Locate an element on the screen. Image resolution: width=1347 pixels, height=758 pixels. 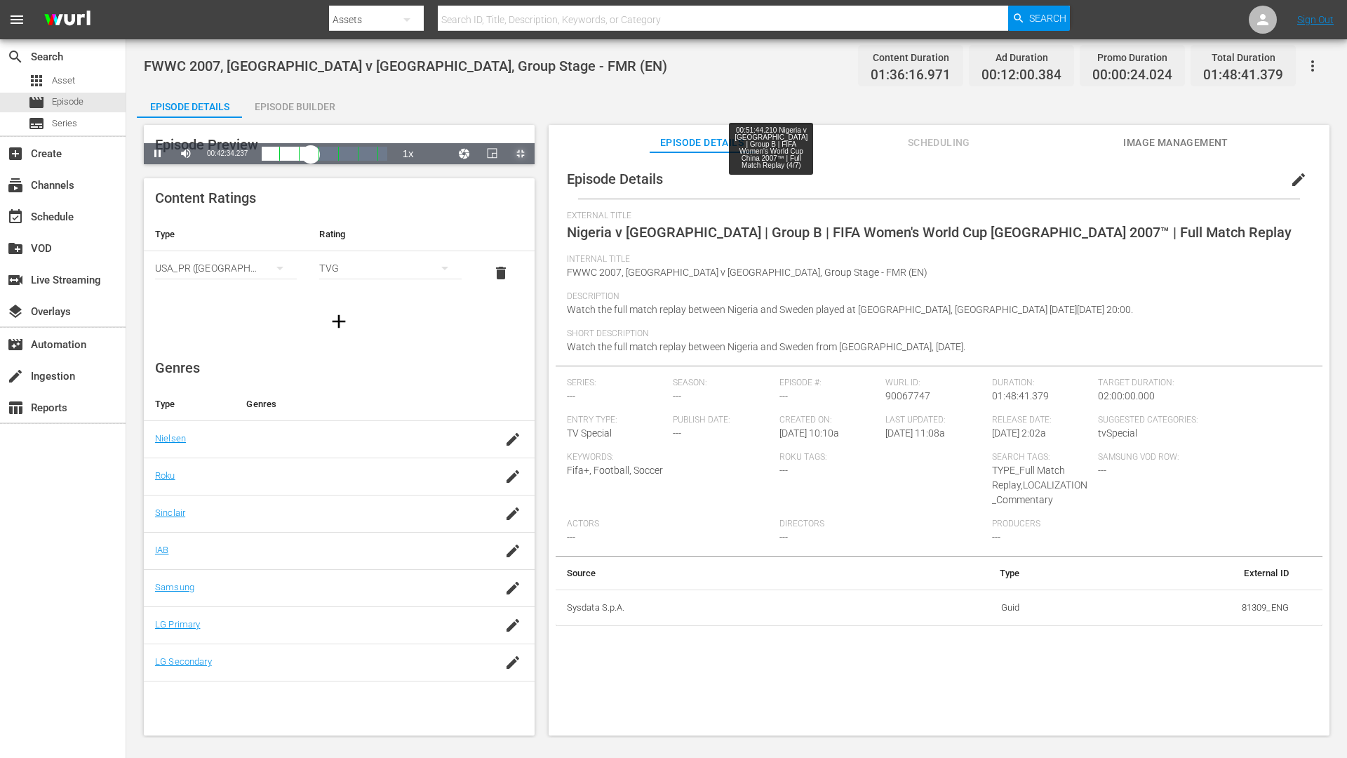
div: Total Duration is located at coordinates (1243, 58).